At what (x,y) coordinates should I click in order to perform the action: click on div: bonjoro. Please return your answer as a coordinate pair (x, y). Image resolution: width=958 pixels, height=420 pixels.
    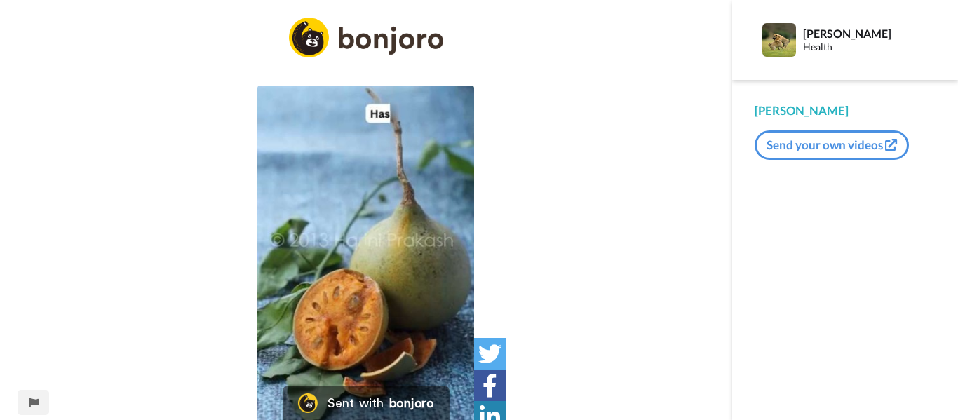
    Looking at the image, I should click on (412, 403).